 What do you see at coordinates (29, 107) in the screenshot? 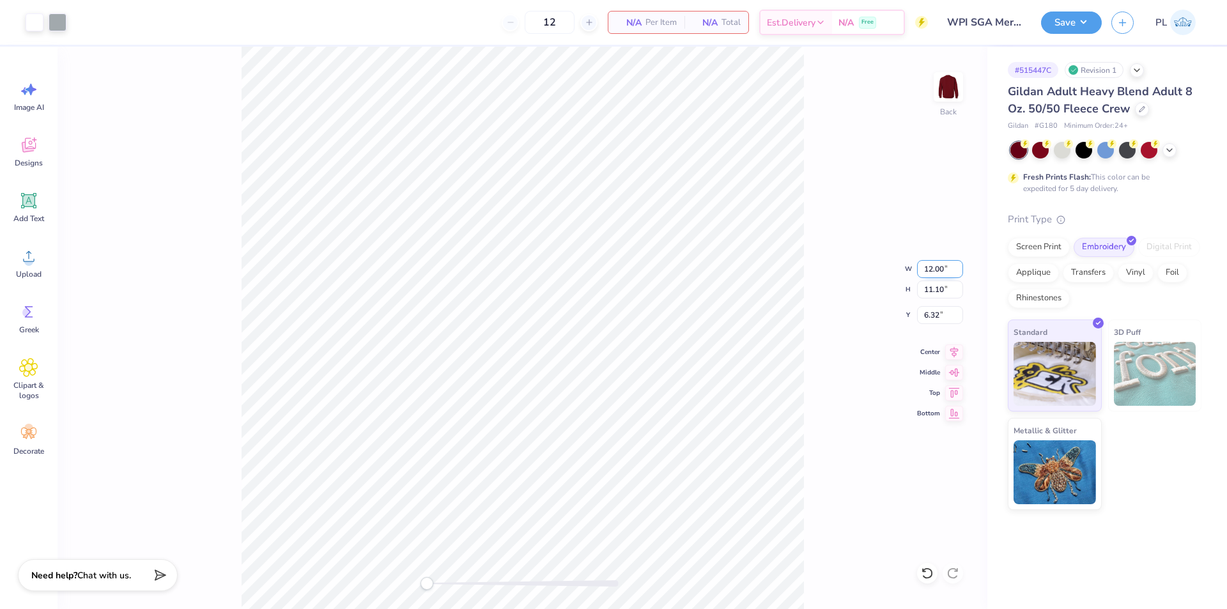
I see `span: Image AI` at bounding box center [29, 107].